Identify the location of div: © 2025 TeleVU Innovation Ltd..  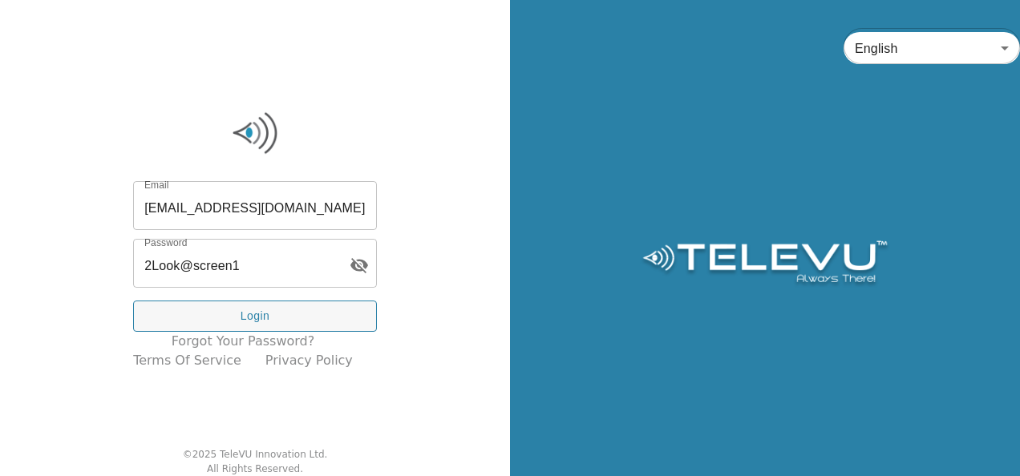
(255, 454).